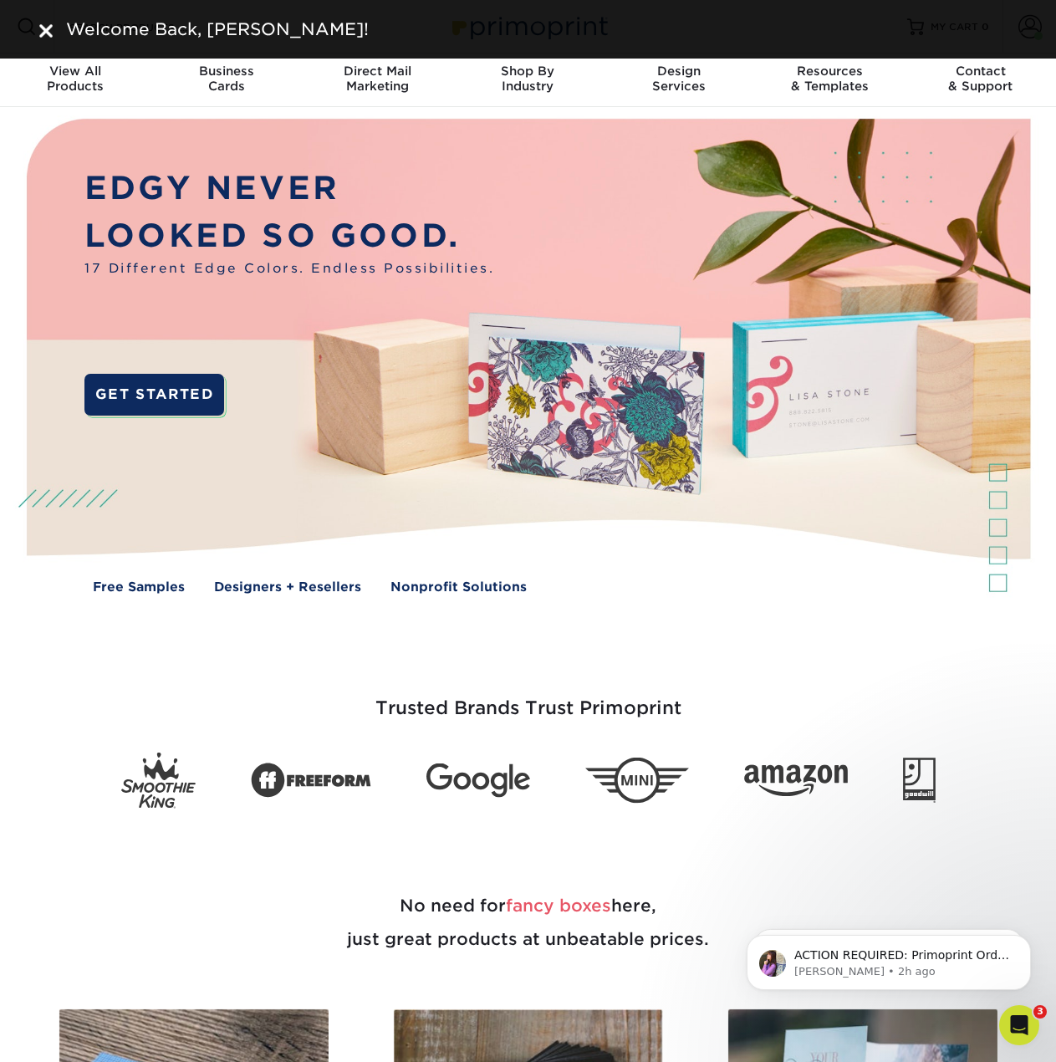  Describe the element at coordinates (288, 587) in the screenshot. I see `a: Designers + Resellers` at that location.